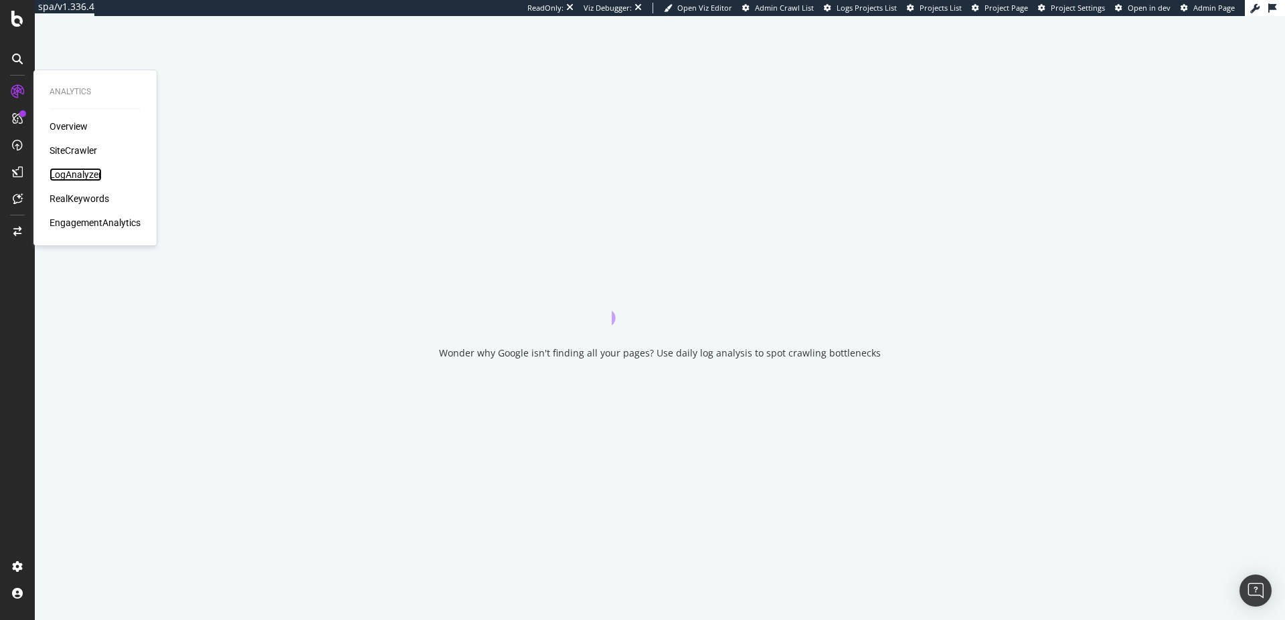 The height and width of the screenshot is (620, 1285). I want to click on span: Admin Crawl List, so click(784, 7).